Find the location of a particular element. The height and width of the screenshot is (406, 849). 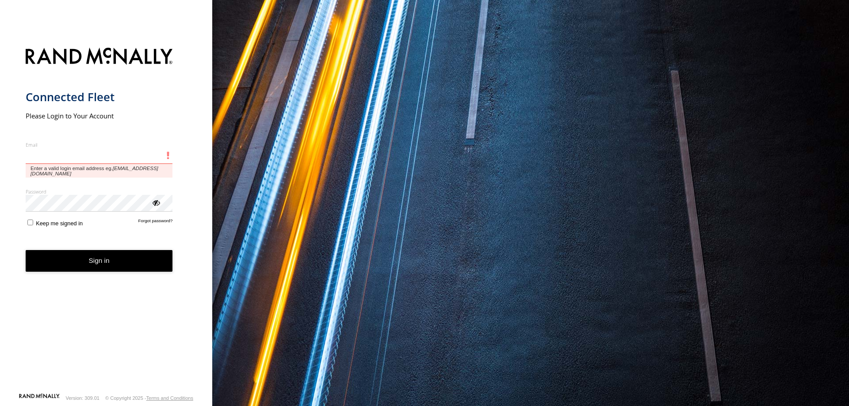

img: Rand McNally is located at coordinates (99, 57).